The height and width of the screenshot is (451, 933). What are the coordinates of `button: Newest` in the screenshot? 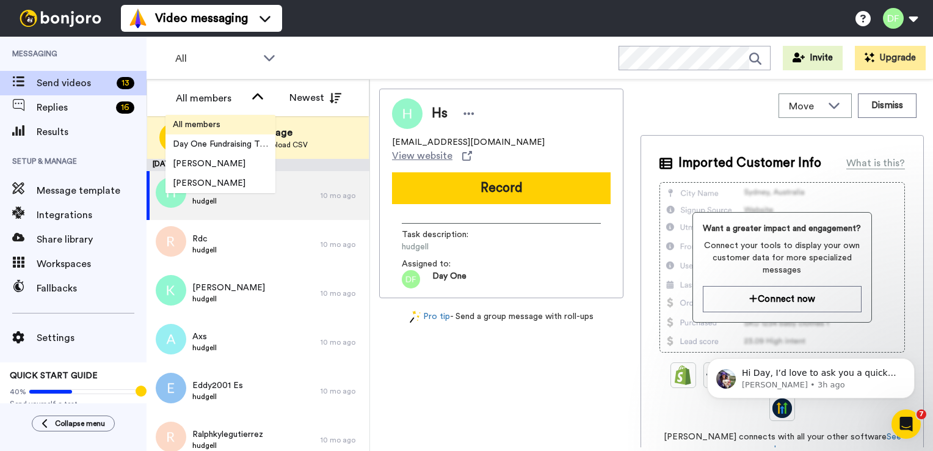 It's located at (315, 98).